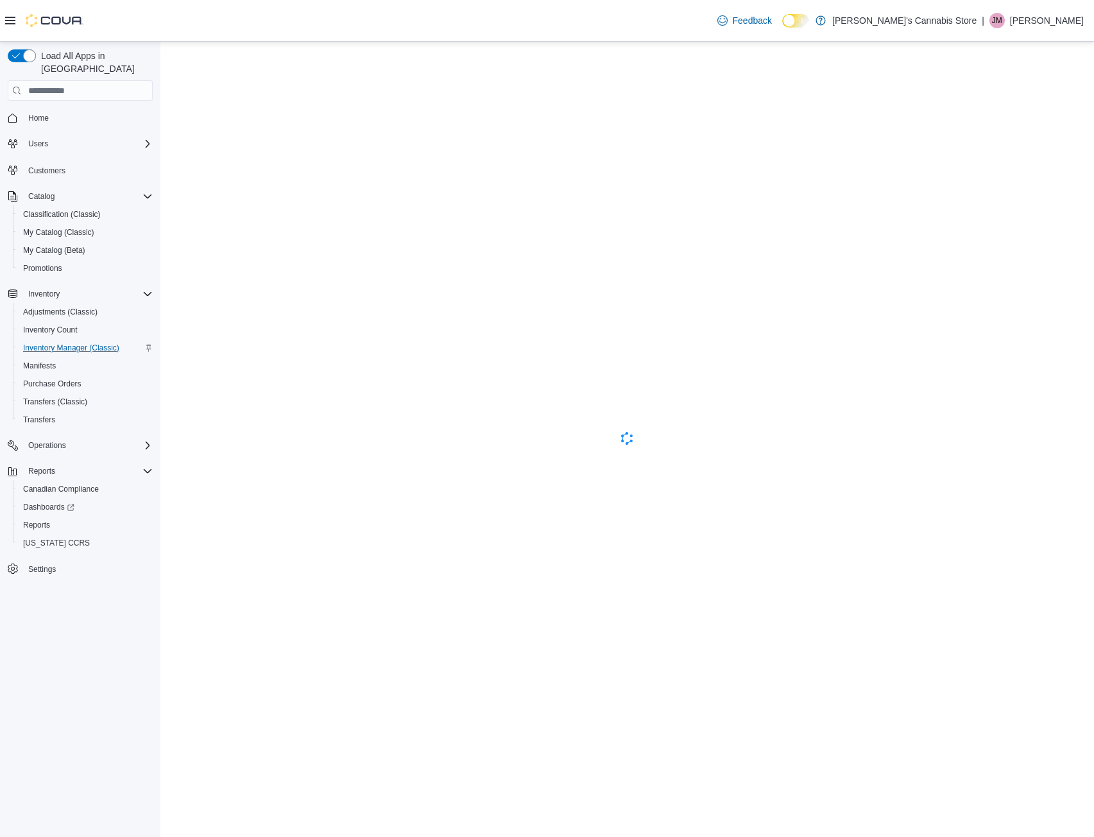 Image resolution: width=1094 pixels, height=837 pixels. What do you see at coordinates (85, 489) in the screenshot?
I see `button: Canadian Compliance` at bounding box center [85, 489].